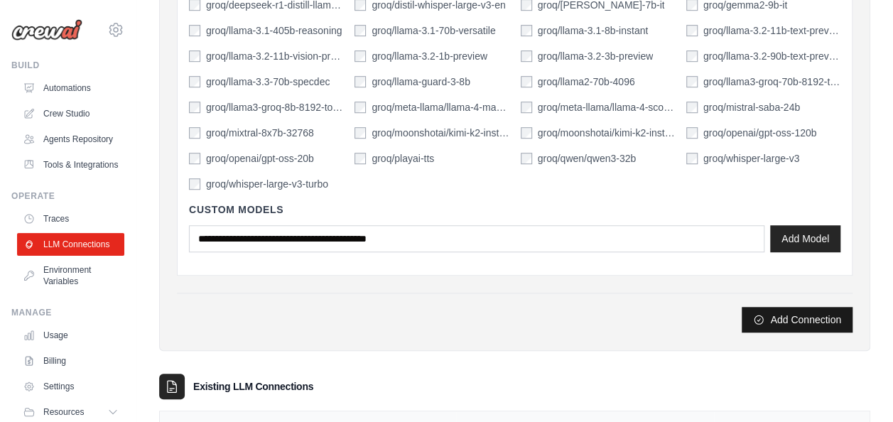 Image resolution: width=893 pixels, height=422 pixels. Describe the element at coordinates (440, 107) in the screenshot. I see `label: groq/meta-llama/llama-4-maverick-17b-128e-instruct` at that location.